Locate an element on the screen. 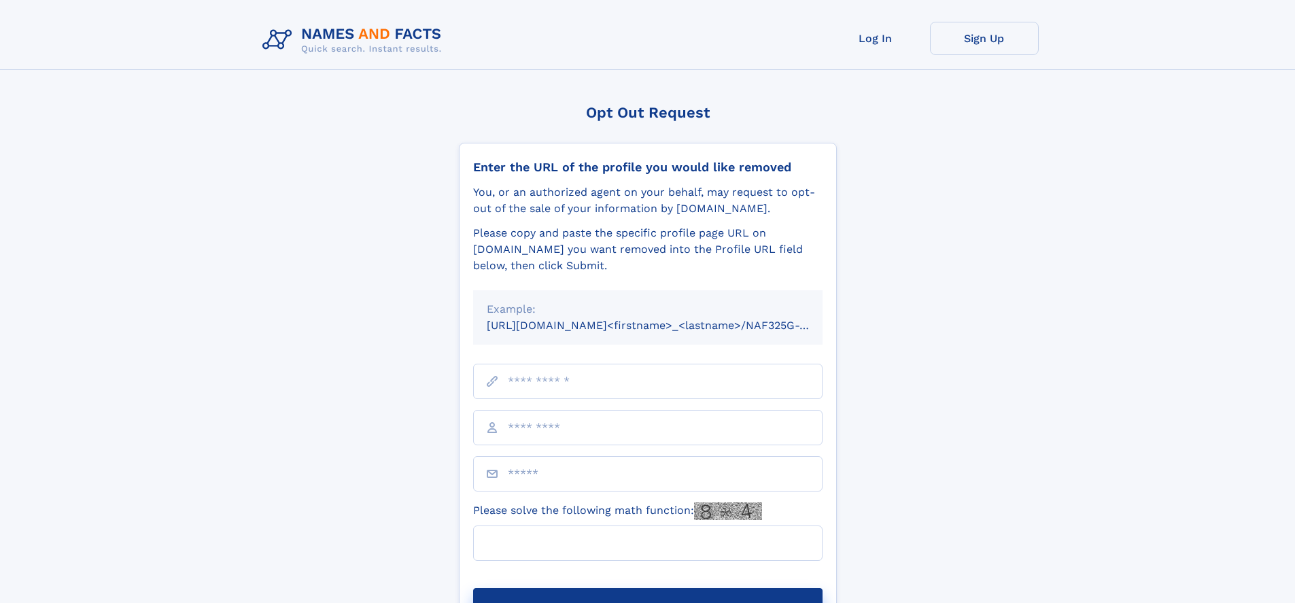 The image size is (1295, 603). div: Enter the URL of the profile you would like removed is located at coordinates (648, 167).